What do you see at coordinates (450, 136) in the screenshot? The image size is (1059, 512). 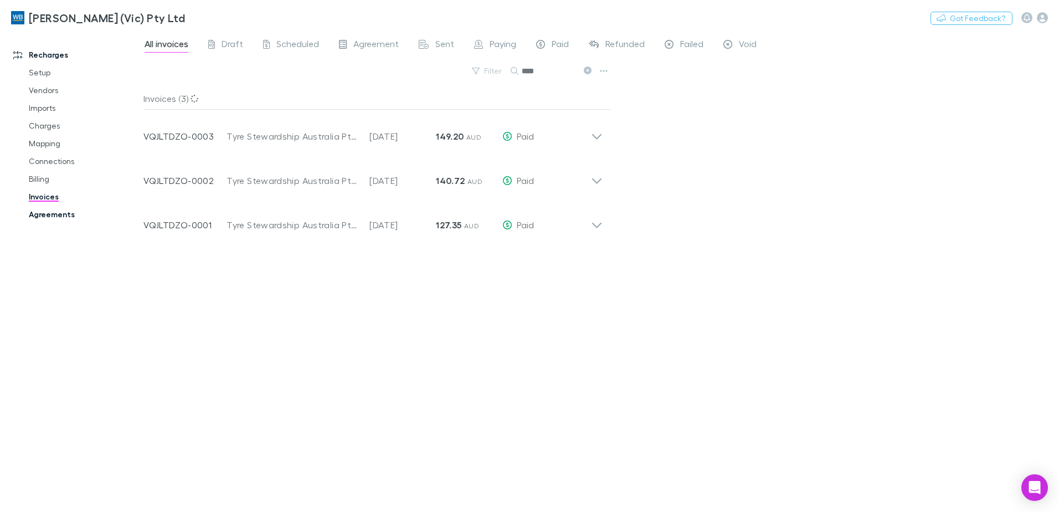 I see `strong: 149.20` at bounding box center [450, 136].